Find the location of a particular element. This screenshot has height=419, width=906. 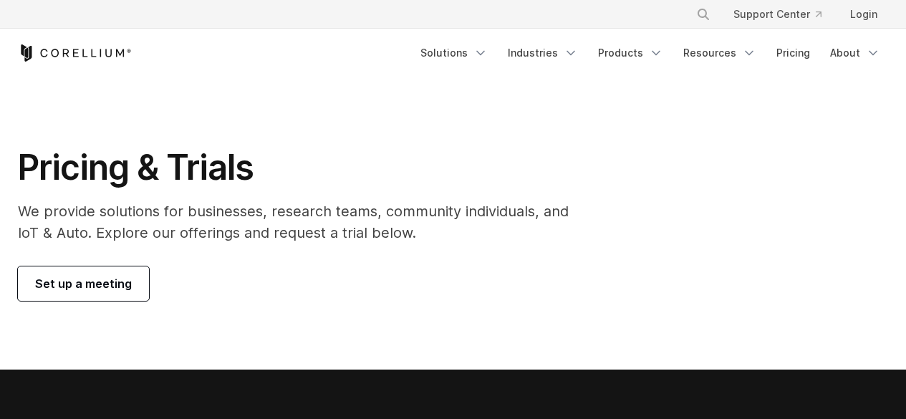

button: Search is located at coordinates (703, 14).